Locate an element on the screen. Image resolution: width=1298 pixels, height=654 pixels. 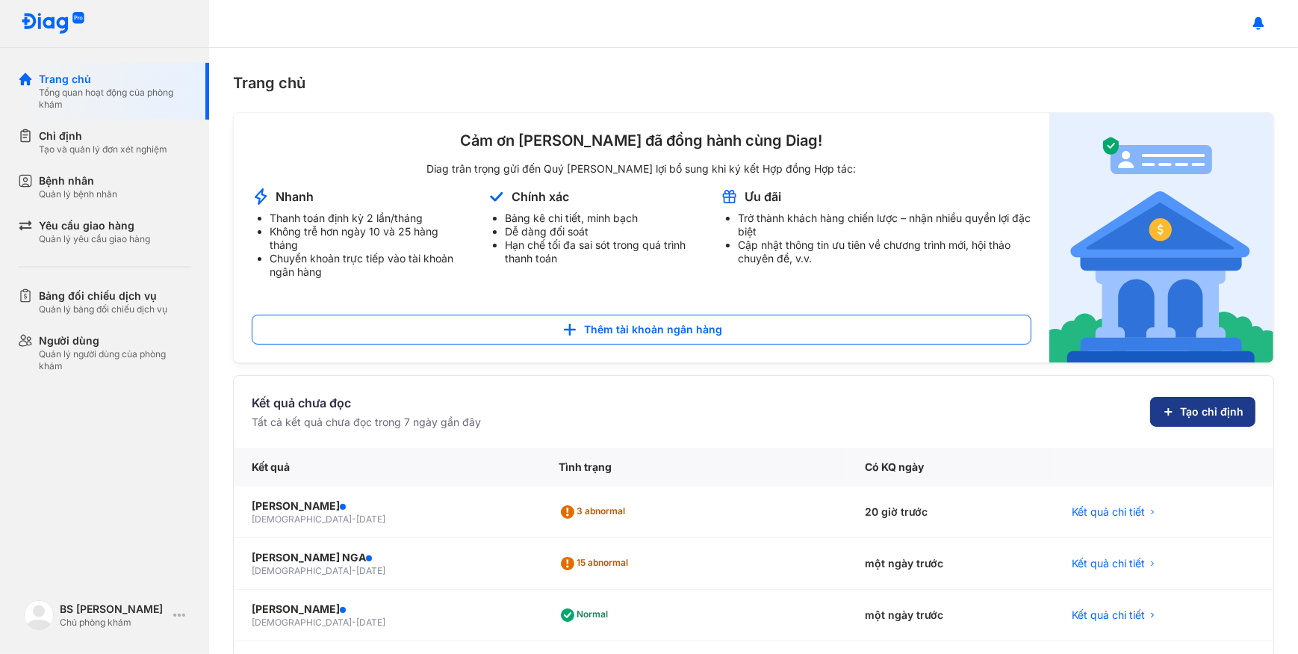
div: 3 abnormal is located at coordinates (595, 512).